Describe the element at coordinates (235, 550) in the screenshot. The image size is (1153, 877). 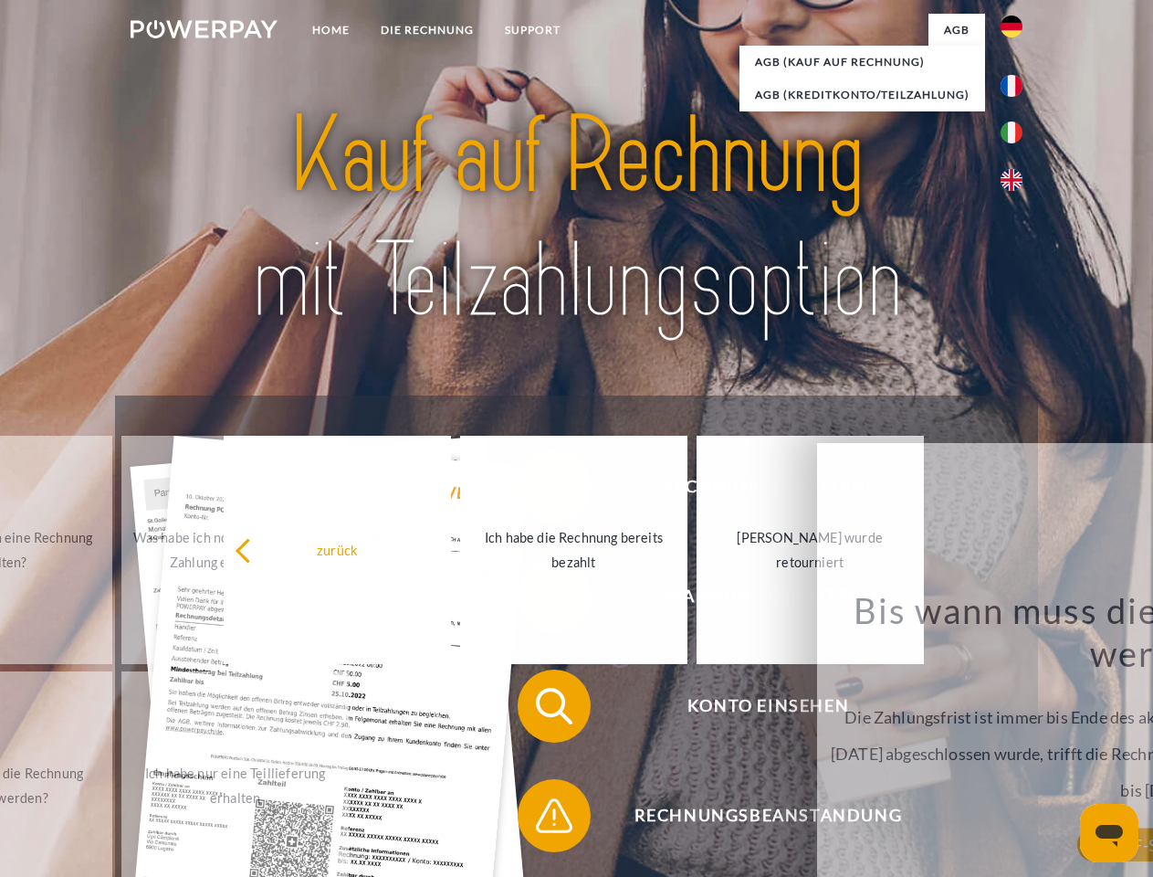
I see `a: Was habe ich noch offen, ist meine Zahlung eingegangen?` at that location.